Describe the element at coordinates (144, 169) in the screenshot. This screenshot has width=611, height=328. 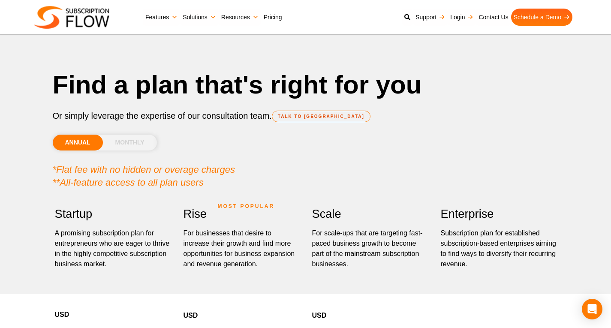
I see `em: *Flat fee with no hidden or overage charges` at that location.